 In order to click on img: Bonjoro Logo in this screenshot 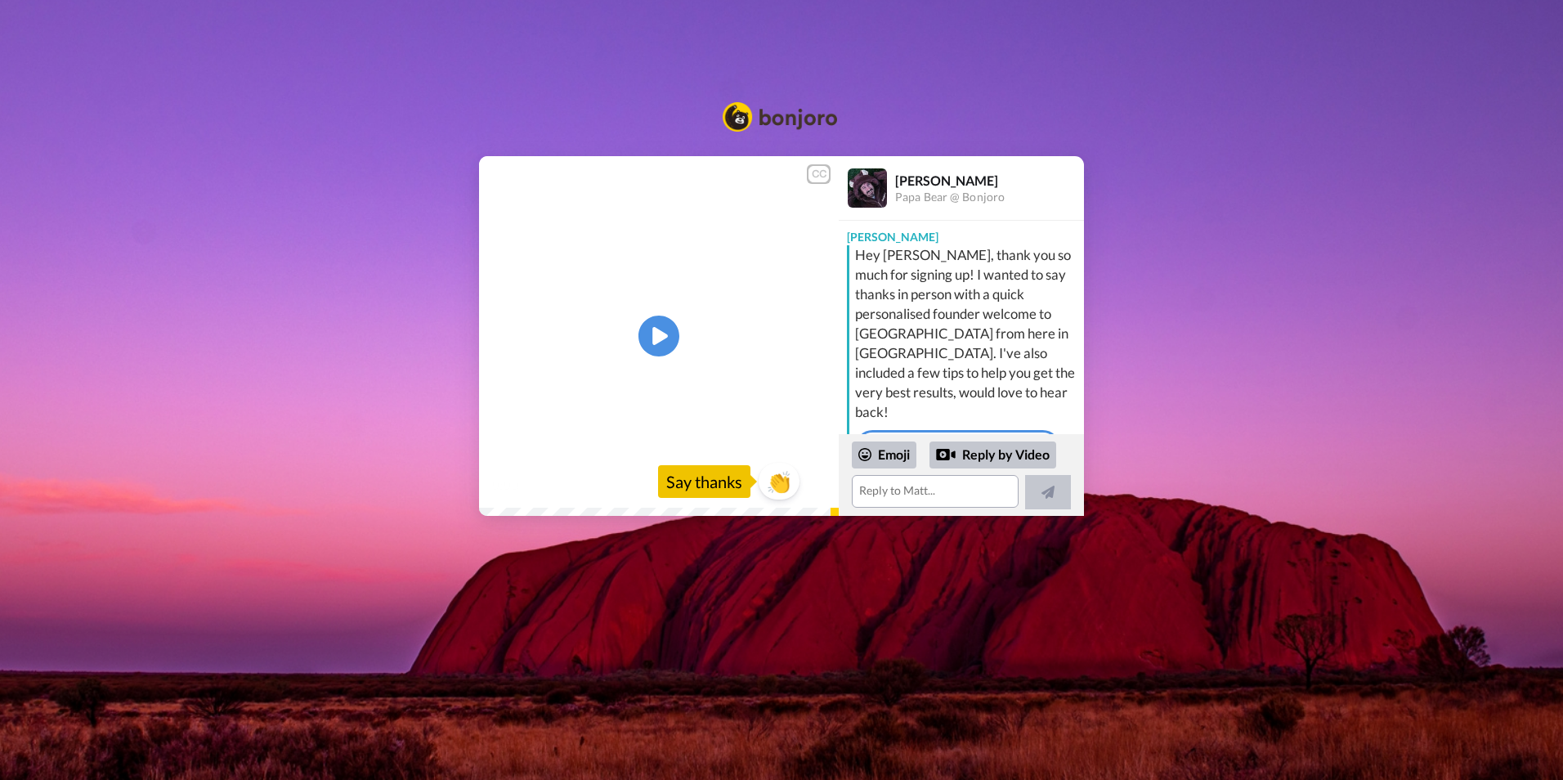, I will do `click(780, 117)`.